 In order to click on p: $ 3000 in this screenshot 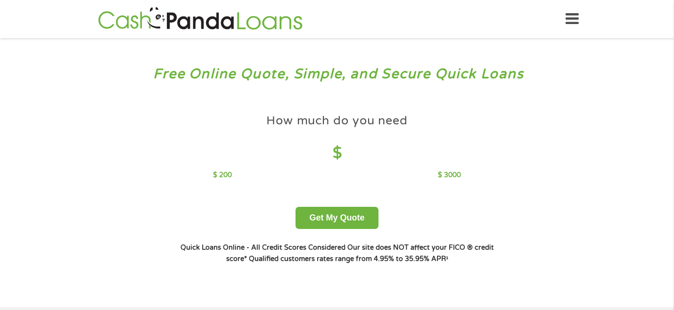, I will do `click(449, 175)`.